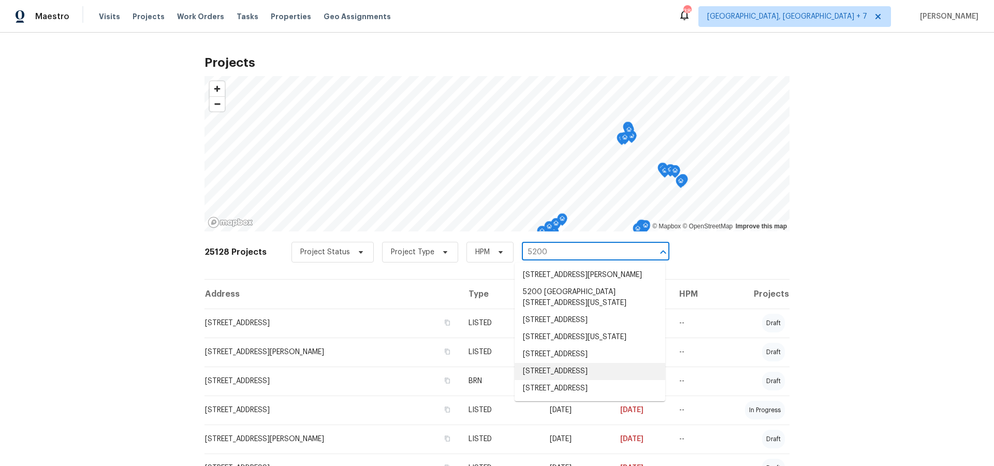 This screenshot has height=466, width=994. Describe the element at coordinates (707, 226) in the screenshot. I see `a: OpenStreetMap` at that location.